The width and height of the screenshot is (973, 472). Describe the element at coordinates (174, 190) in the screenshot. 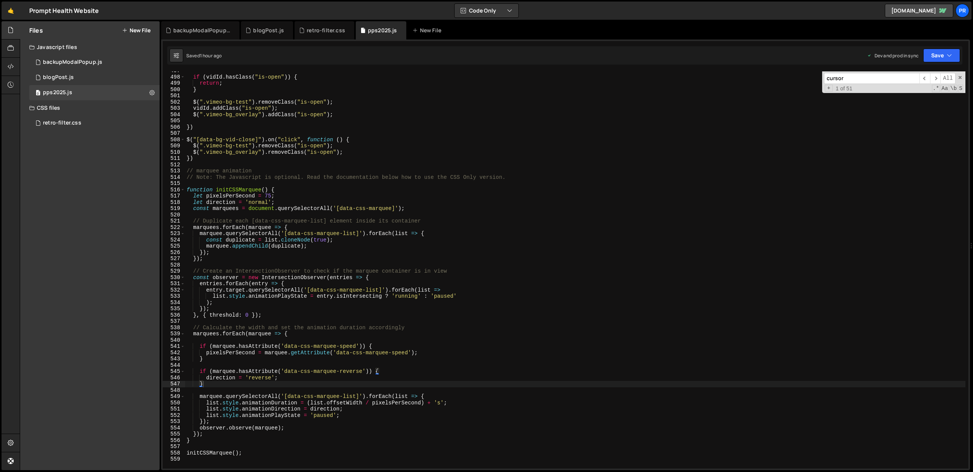

I see `div: 516` at that location.